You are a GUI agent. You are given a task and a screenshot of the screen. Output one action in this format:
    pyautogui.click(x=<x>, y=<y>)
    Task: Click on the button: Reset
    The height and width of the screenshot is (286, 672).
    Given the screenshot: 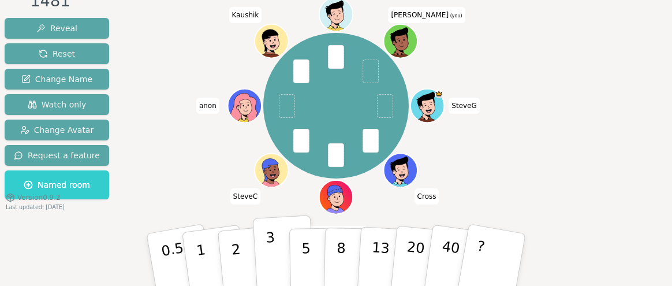 What is the action you would take?
    pyautogui.click(x=57, y=54)
    